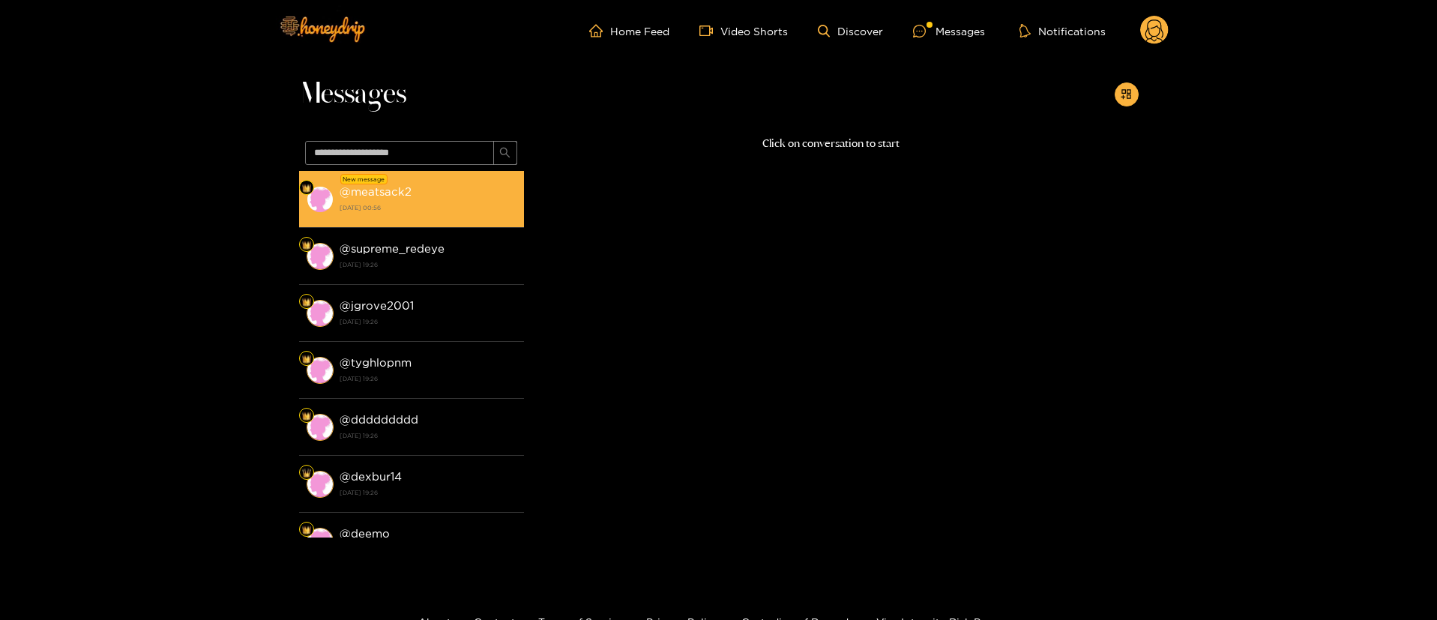 This screenshot has height=620, width=1437. Describe the element at coordinates (370, 476) in the screenshot. I see `strong: @ dexbur14` at that location.